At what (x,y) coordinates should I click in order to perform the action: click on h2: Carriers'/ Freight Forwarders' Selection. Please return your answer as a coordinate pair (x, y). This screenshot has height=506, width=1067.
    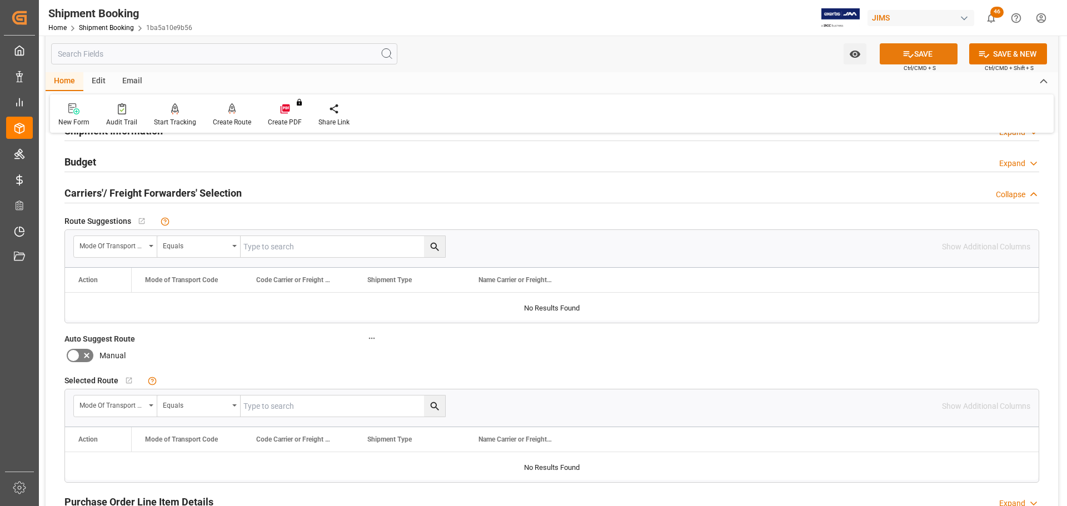
    Looking at the image, I should click on (153, 193).